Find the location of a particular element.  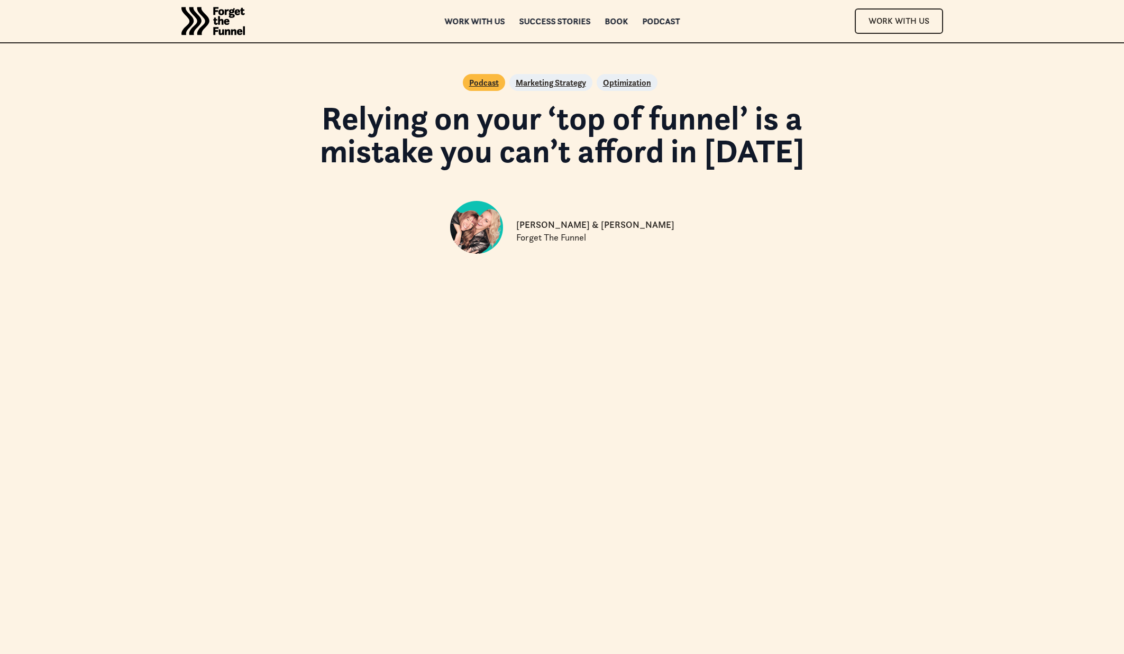

a: Success Stories is located at coordinates (554, 21).